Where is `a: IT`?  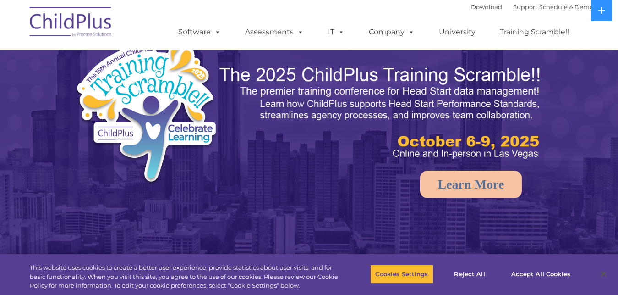 a: IT is located at coordinates (336, 32).